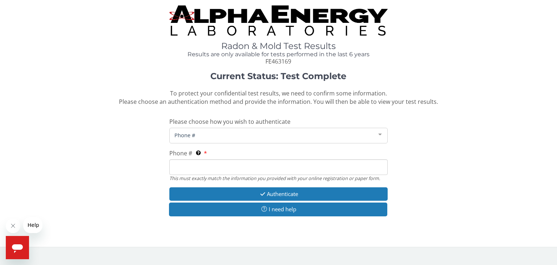  Describe the element at coordinates (10, 8) in the screenshot. I see `span: Help` at that location.